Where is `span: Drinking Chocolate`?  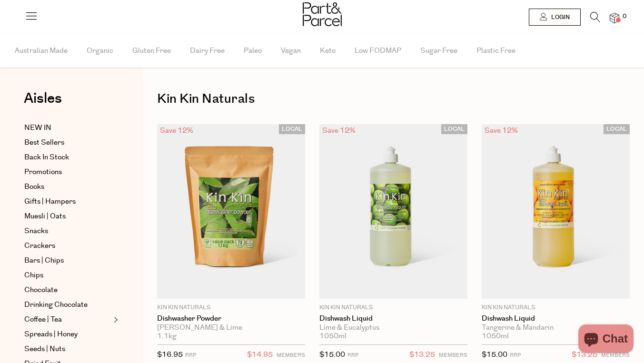
span: Drinking Chocolate is located at coordinates (56, 305).